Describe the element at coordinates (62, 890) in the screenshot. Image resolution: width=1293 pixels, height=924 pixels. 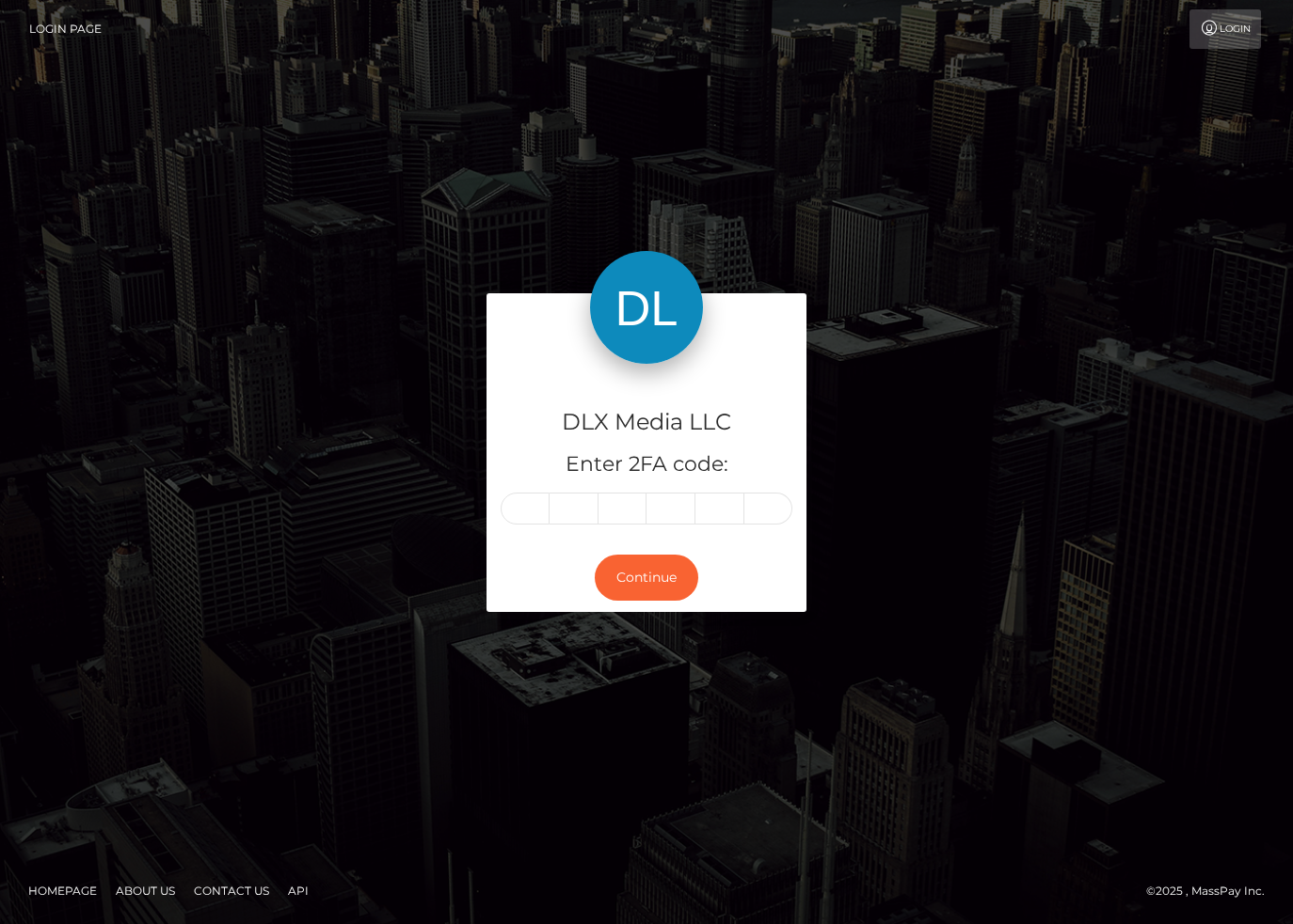
I see `a: Homepage` at that location.